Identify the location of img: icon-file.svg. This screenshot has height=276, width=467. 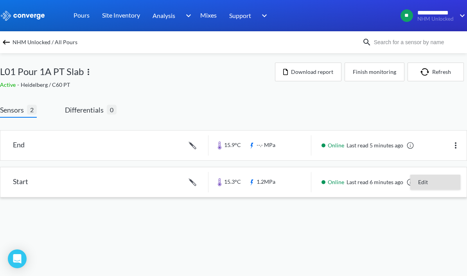
(285, 72).